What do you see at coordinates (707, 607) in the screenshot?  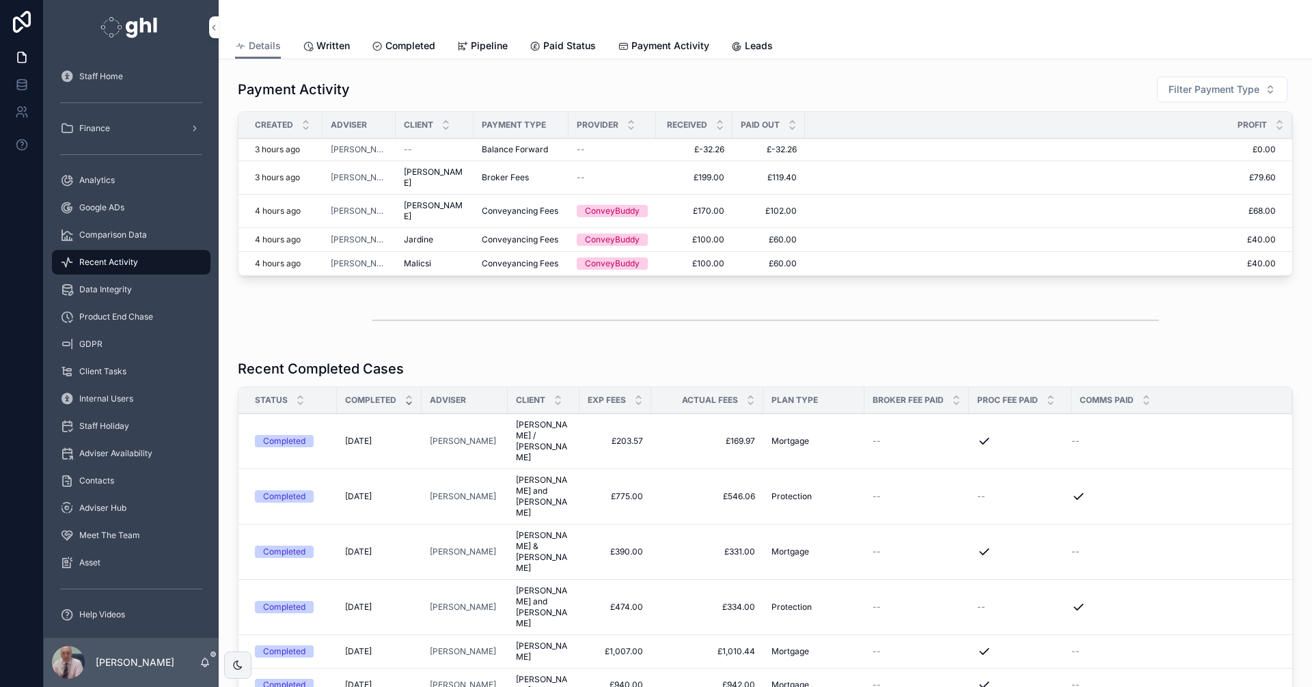 I see `a: £334.00` at bounding box center [707, 607].